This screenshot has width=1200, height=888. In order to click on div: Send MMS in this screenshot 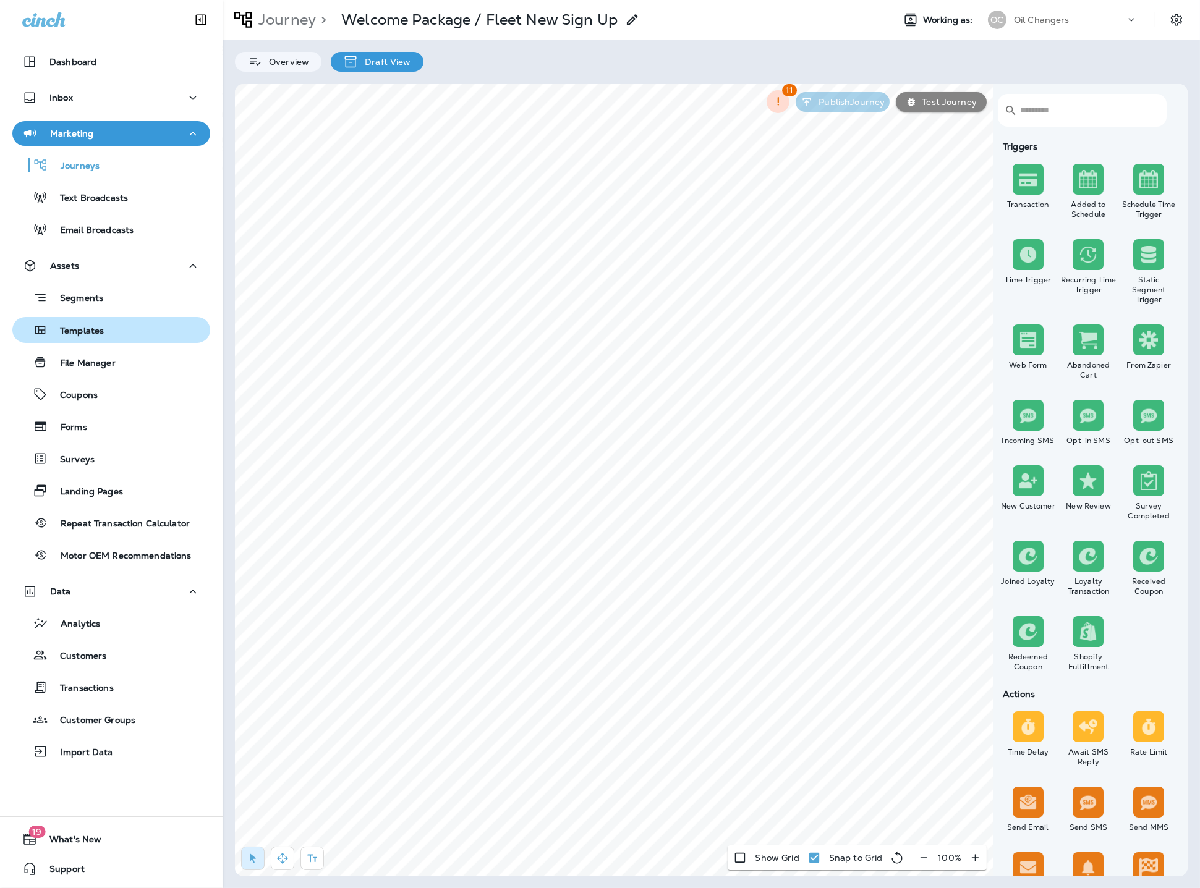, I will do `click(1148, 828)`.